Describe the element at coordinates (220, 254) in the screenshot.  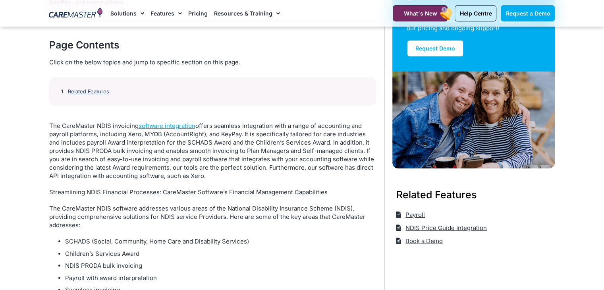
I see `li: Children’s Services Award` at that location.